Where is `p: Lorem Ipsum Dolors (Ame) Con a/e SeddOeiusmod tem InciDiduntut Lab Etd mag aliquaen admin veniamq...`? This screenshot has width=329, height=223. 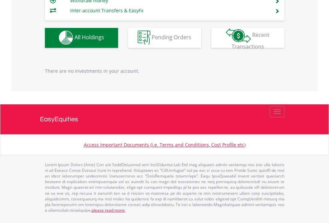 p: Lorem Ipsum Dolors (Ame) Con a/e SeddOeiusmod tem InciDiduntut Lab Etd mag aliquaen admin veniamq... is located at coordinates (165, 188).